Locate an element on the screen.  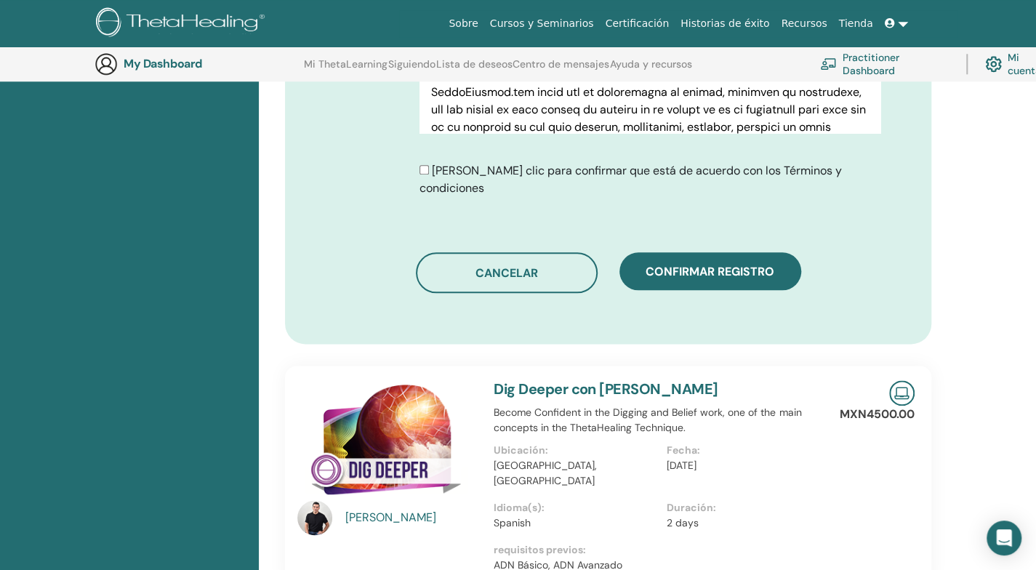
span: Confirmar registro is located at coordinates (710, 271).